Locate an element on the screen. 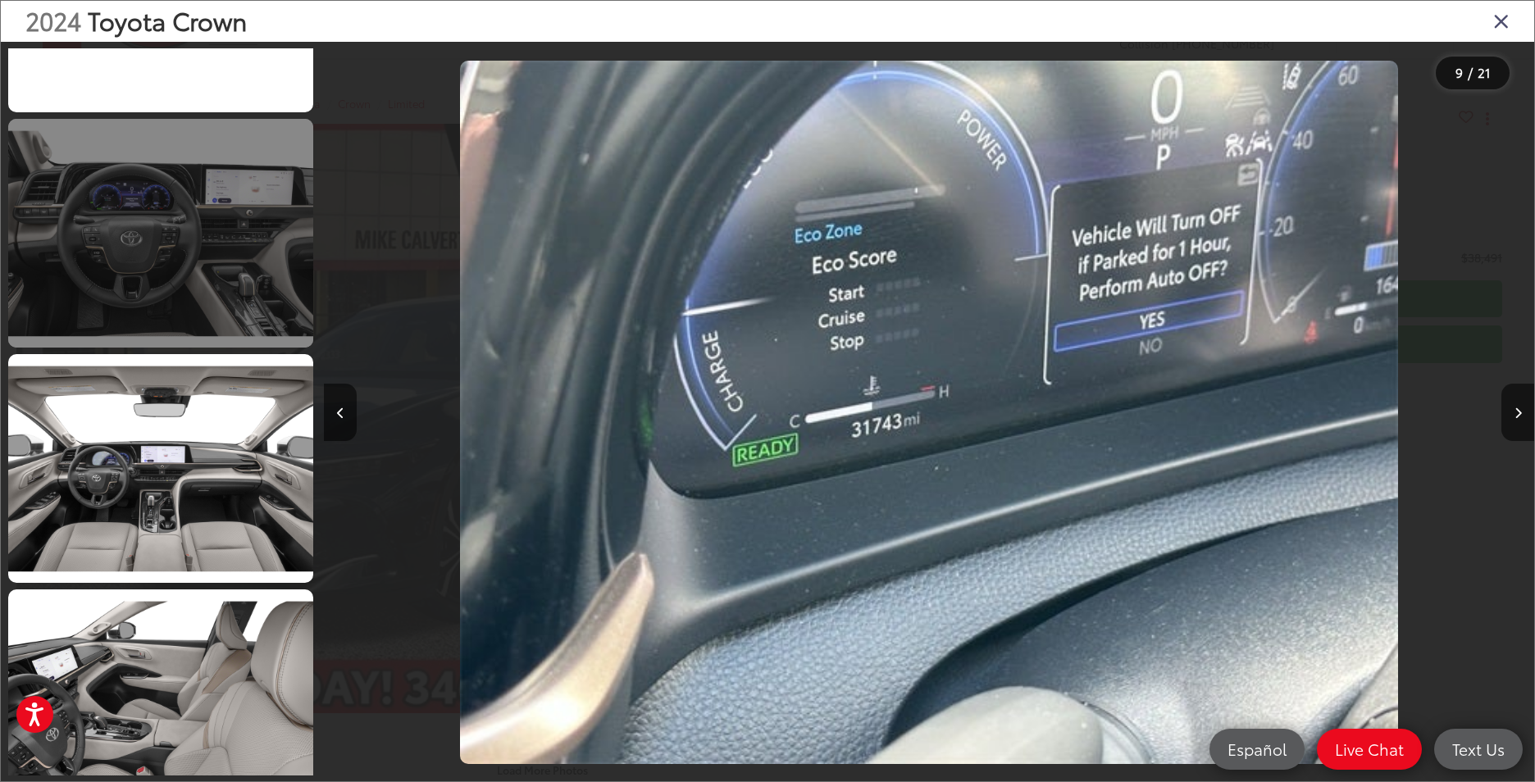 The width and height of the screenshot is (1535, 782). span: Live Chat is located at coordinates (1369, 749).